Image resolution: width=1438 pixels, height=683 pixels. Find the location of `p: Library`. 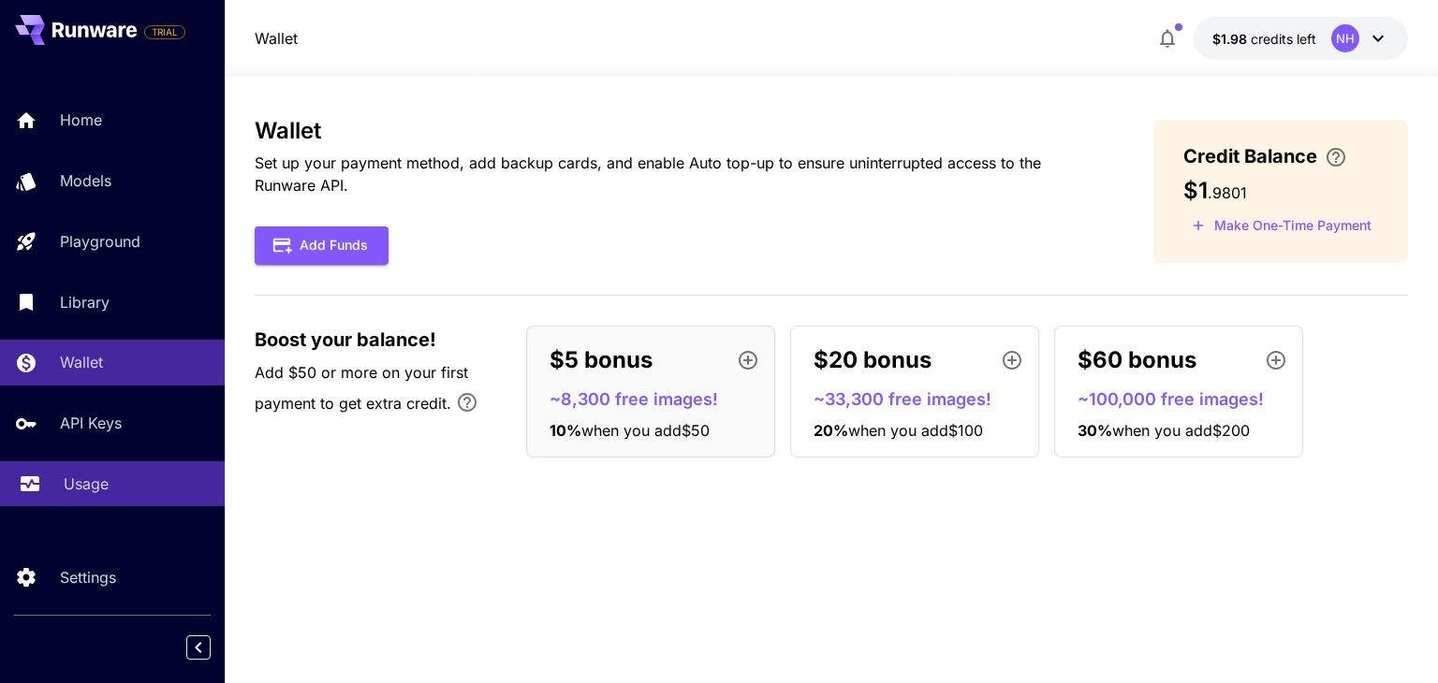

p: Library is located at coordinates (84, 302).